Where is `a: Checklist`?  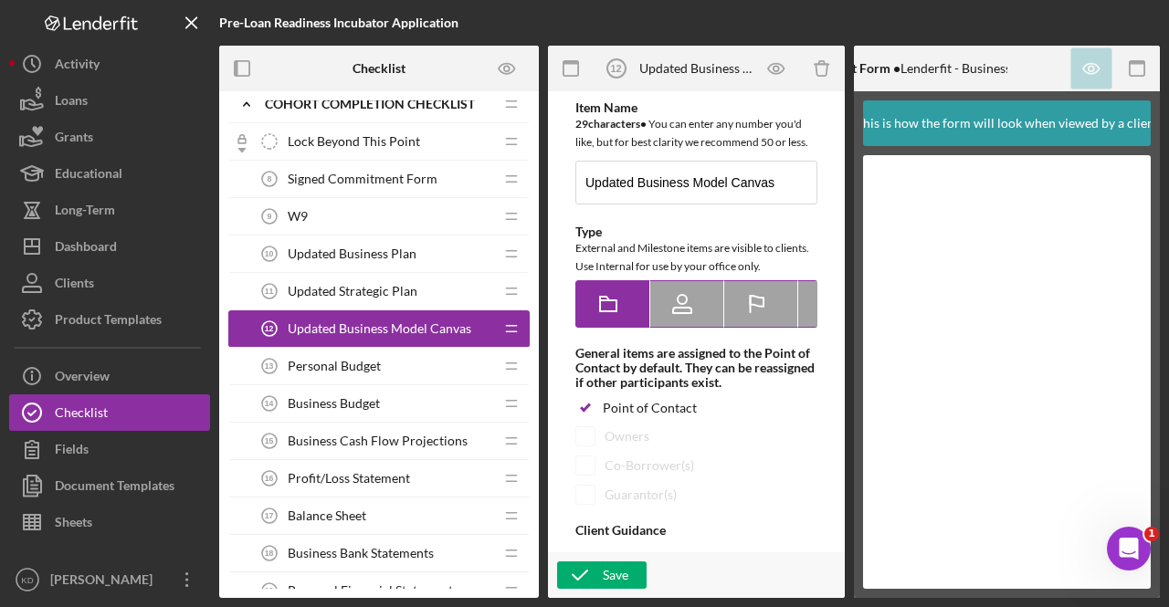
a: Checklist is located at coordinates (110, 413).